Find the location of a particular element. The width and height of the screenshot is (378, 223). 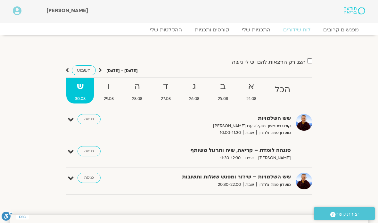

span: 29.08 is located at coordinates (109, 99).